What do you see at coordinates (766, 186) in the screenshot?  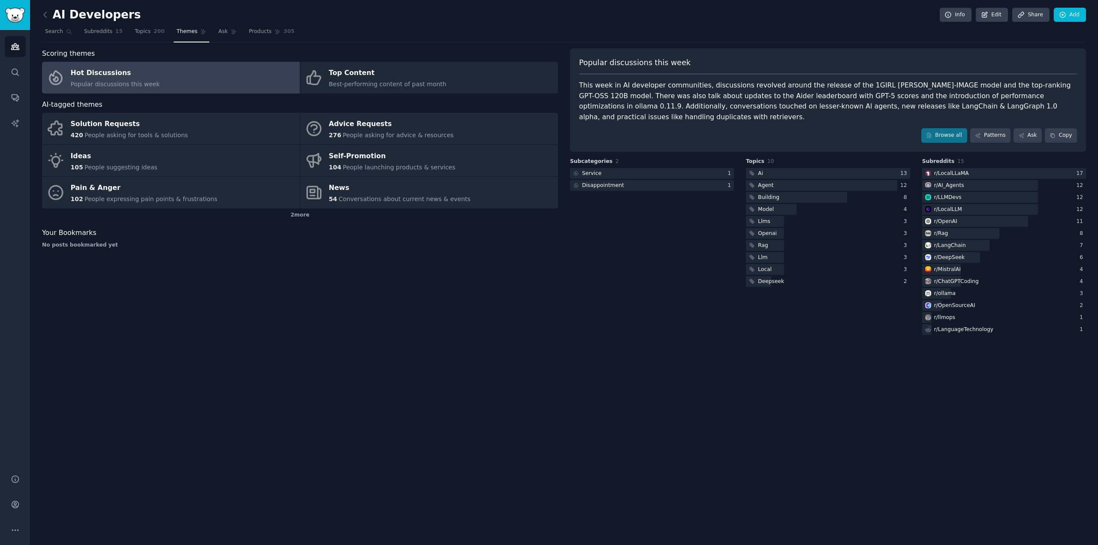 I see `div: Agent` at bounding box center [766, 186].